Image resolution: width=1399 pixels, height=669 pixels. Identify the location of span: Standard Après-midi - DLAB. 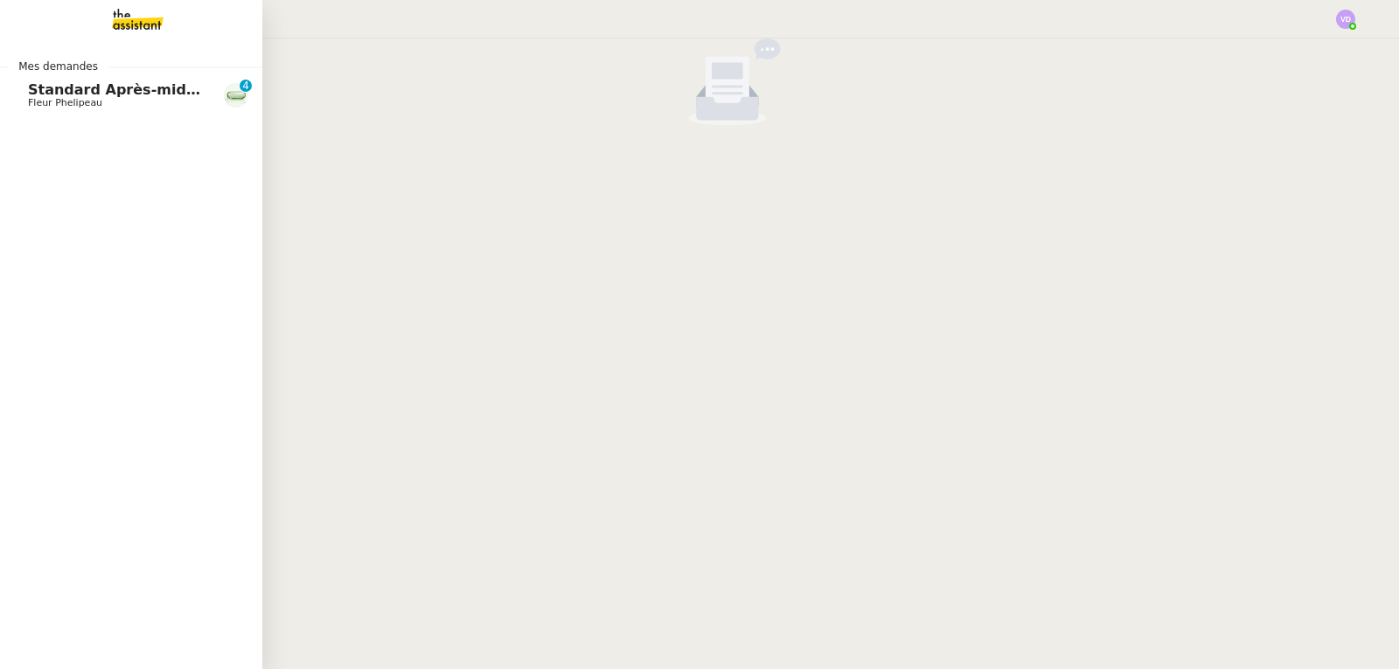
(138, 89).